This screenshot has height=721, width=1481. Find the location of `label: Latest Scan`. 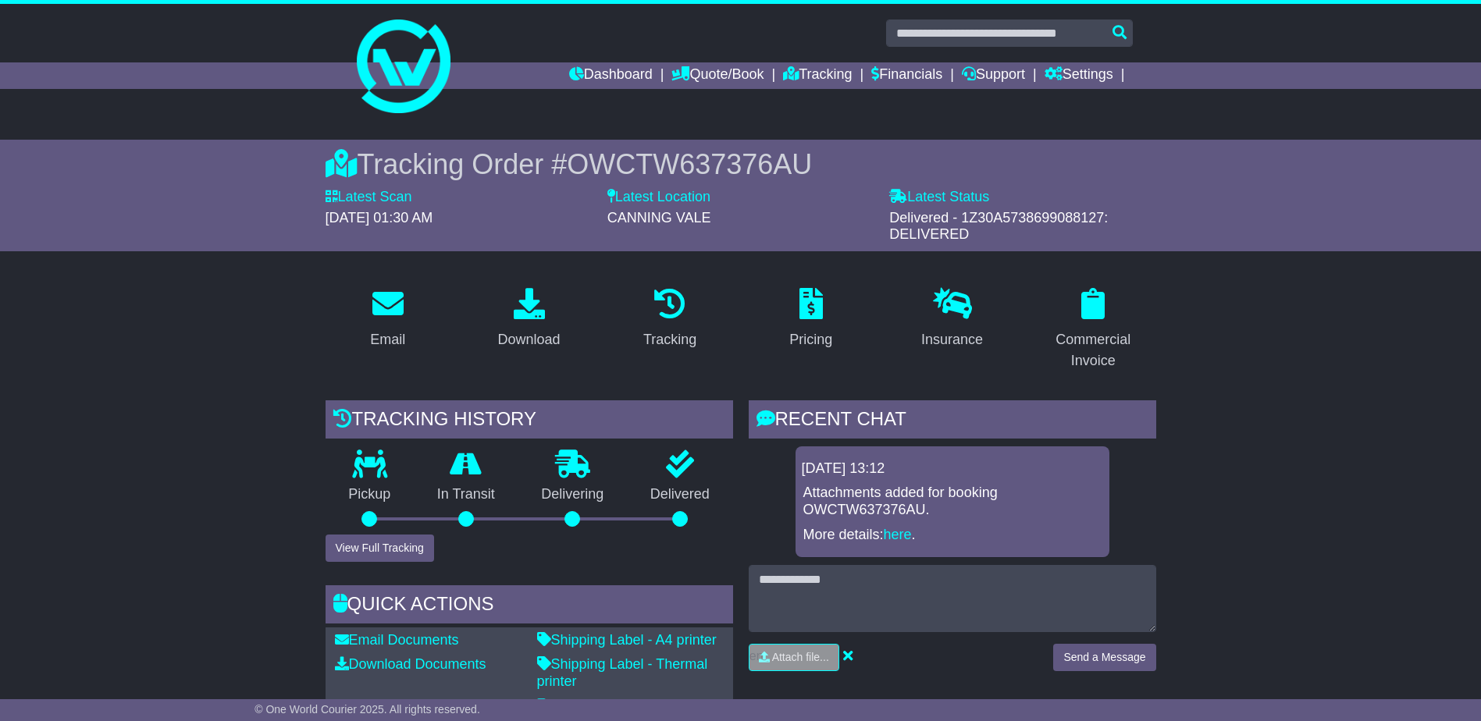

label: Latest Scan is located at coordinates (368, 197).